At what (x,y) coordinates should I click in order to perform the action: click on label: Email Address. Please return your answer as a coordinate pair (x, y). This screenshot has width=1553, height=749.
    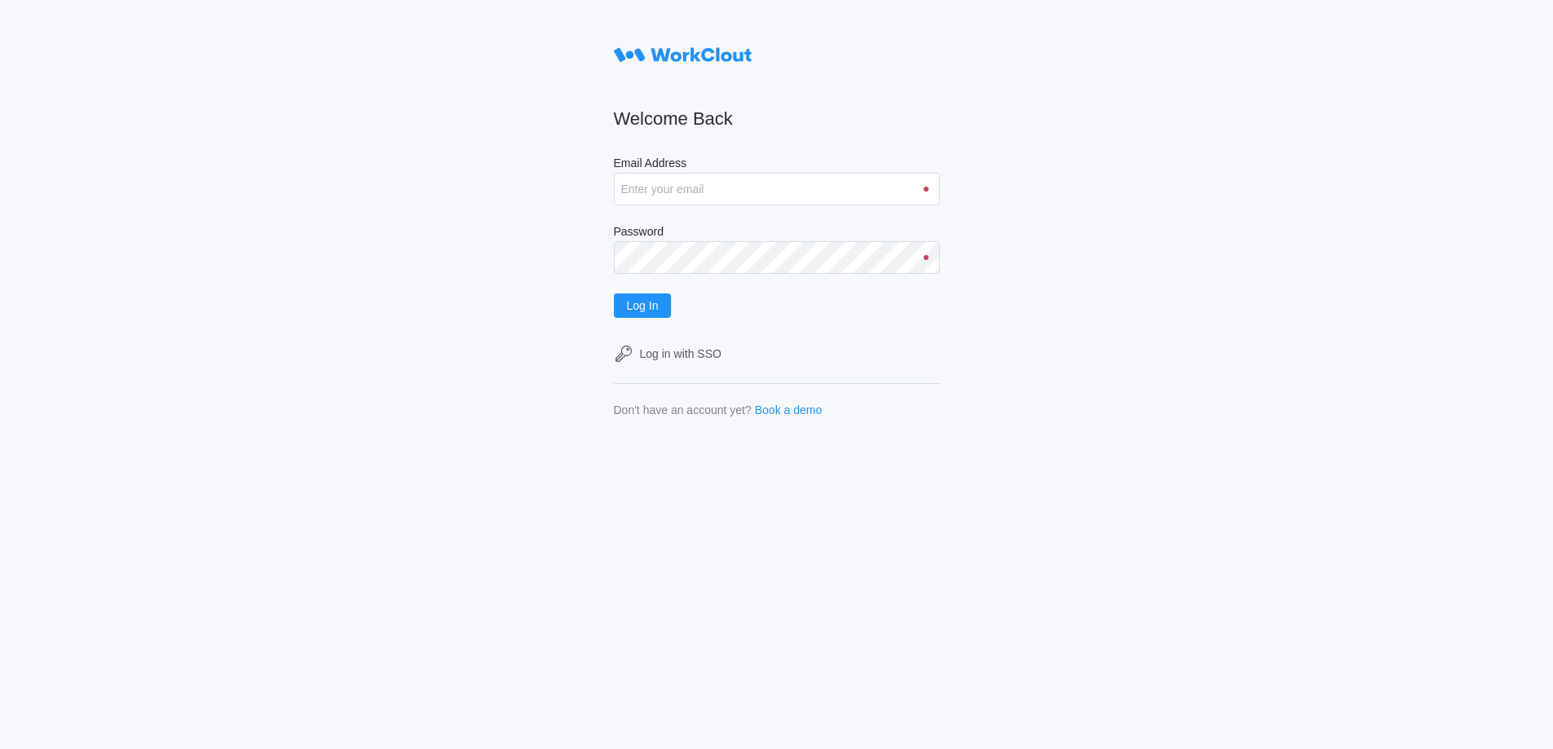
    Looking at the image, I should click on (777, 165).